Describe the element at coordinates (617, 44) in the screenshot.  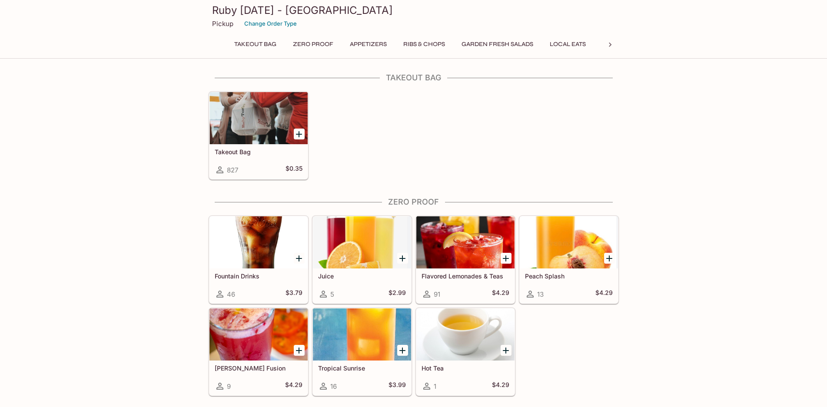
I see `button: Chicken` at that location.